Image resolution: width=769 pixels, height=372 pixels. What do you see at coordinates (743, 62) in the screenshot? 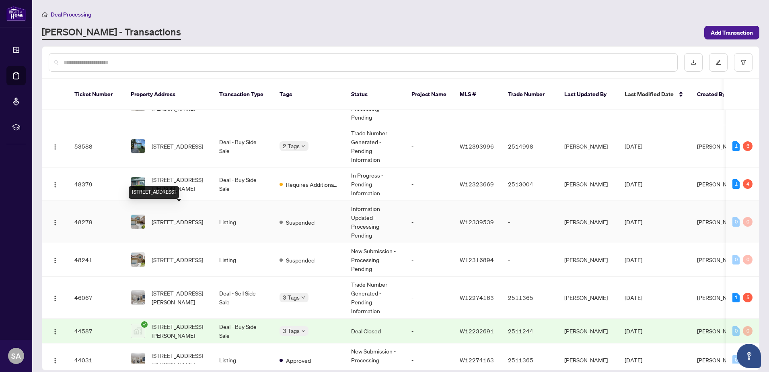
I see `button: filter` at bounding box center [743, 62].